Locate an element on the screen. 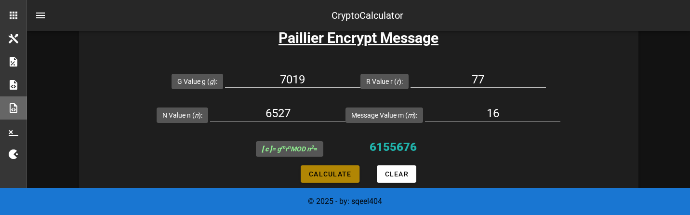  b: [ c ] is located at coordinates (267, 149).